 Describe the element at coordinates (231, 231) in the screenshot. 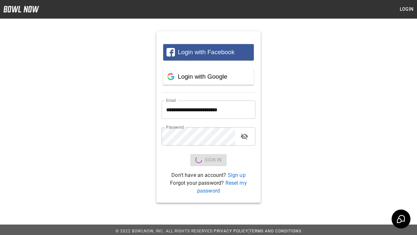

I see `a: Privacy Policy` at that location.